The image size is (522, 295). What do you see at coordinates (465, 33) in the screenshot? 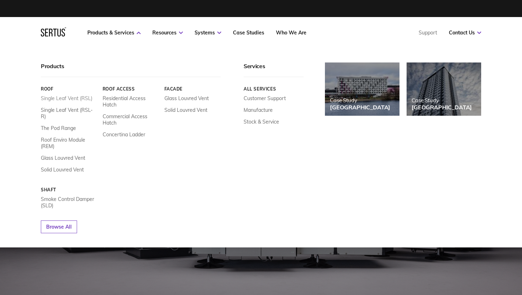
I see `a: Contact Us` at bounding box center [465, 33].